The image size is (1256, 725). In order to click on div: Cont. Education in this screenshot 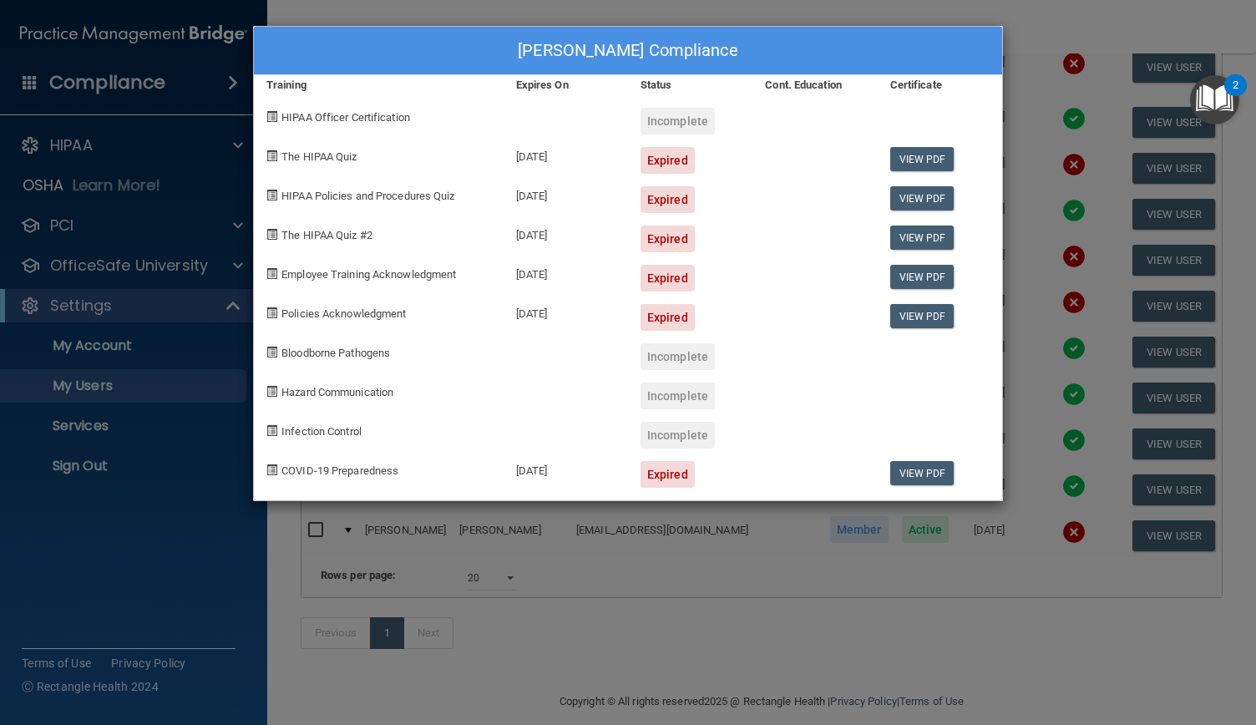, I will do `click(814, 85)`.